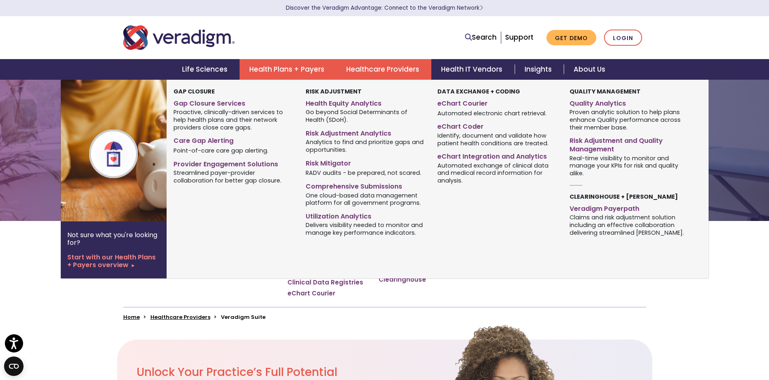 The image size is (769, 380). Describe the element at coordinates (472, 69) in the screenshot. I see `a: Health IT Vendors` at that location.